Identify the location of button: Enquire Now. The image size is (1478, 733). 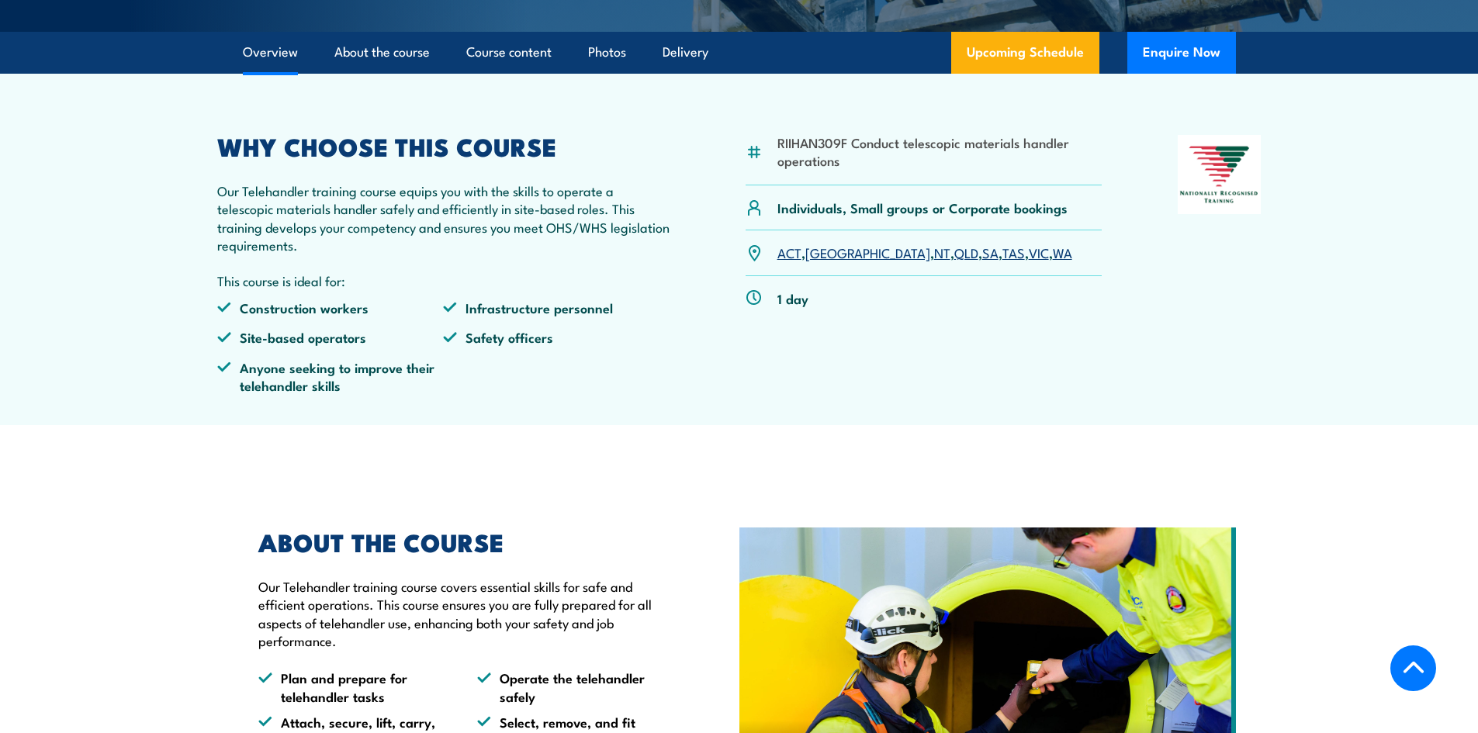
(1182, 53).